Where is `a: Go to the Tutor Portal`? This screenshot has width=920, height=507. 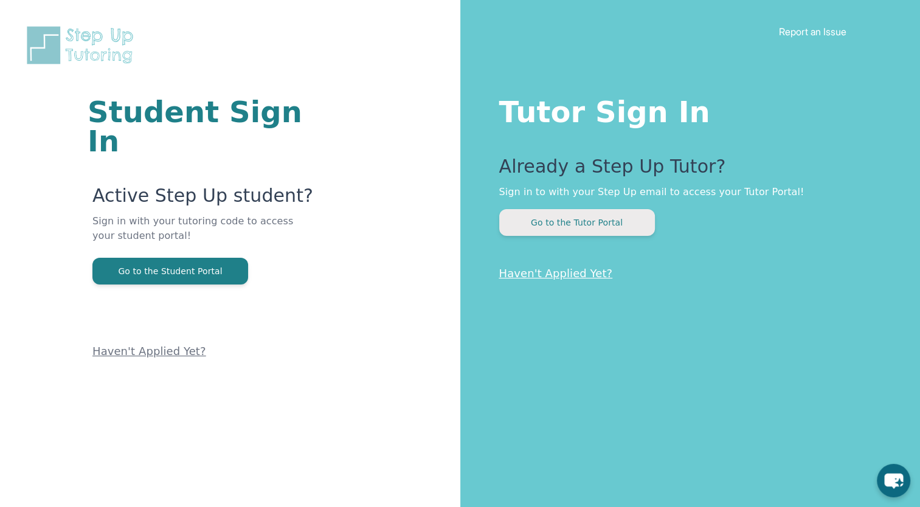
a: Go to the Tutor Portal is located at coordinates (577, 222).